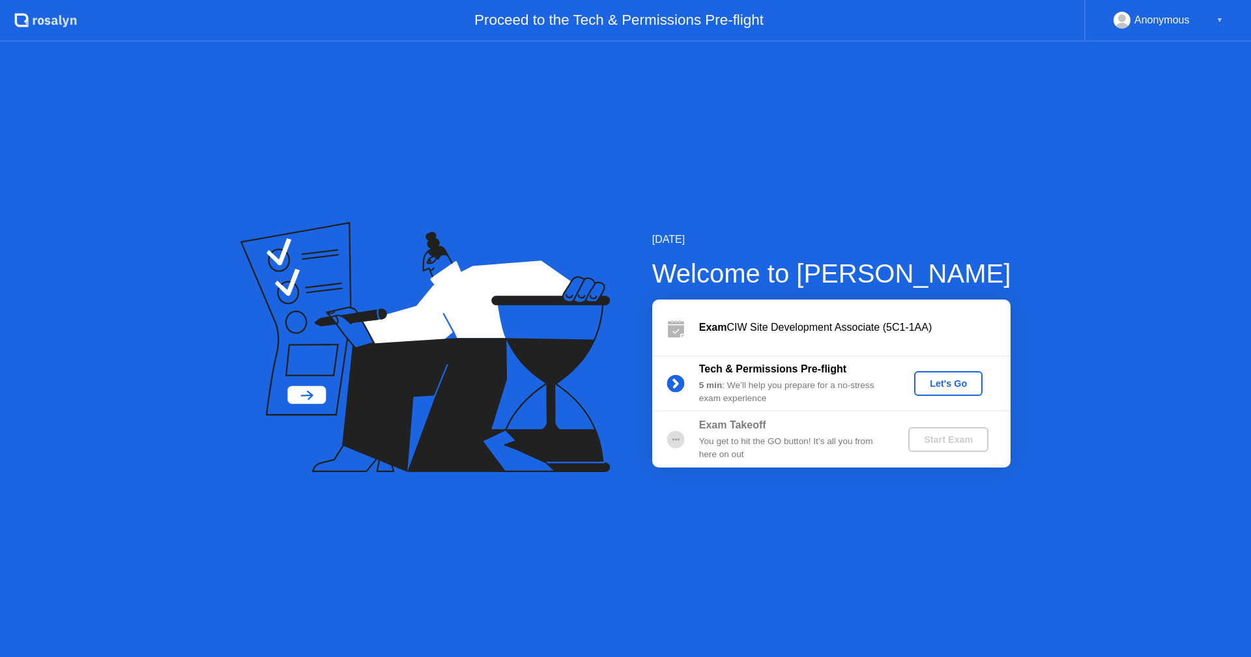 This screenshot has width=1251, height=657. I want to click on div: You get to hit the GO button! It’s all you from here on out, so click(793, 448).